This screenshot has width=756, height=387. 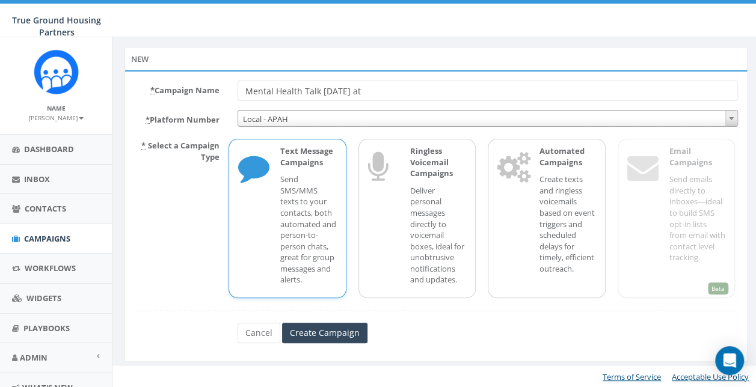 I want to click on label: Platform Number, so click(x=177, y=118).